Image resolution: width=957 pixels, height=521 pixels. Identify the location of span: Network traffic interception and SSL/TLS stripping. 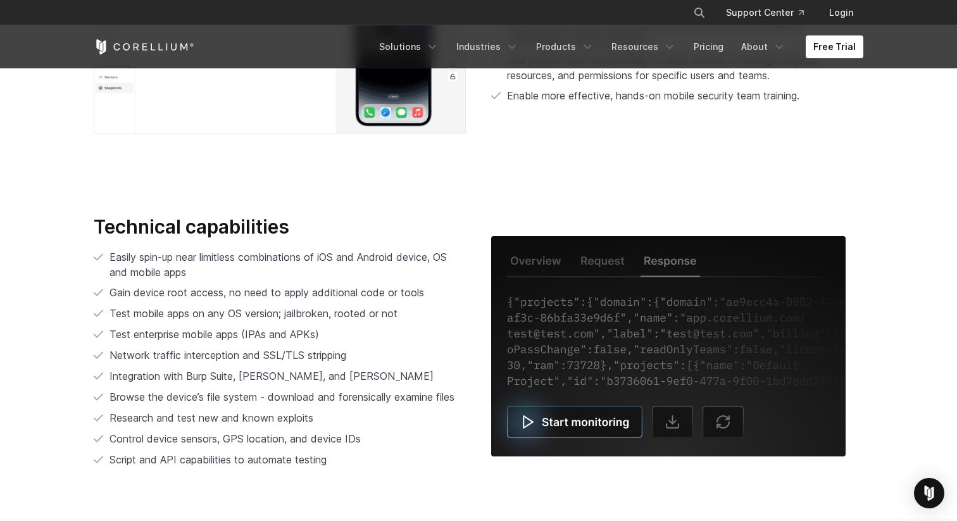
(228, 355).